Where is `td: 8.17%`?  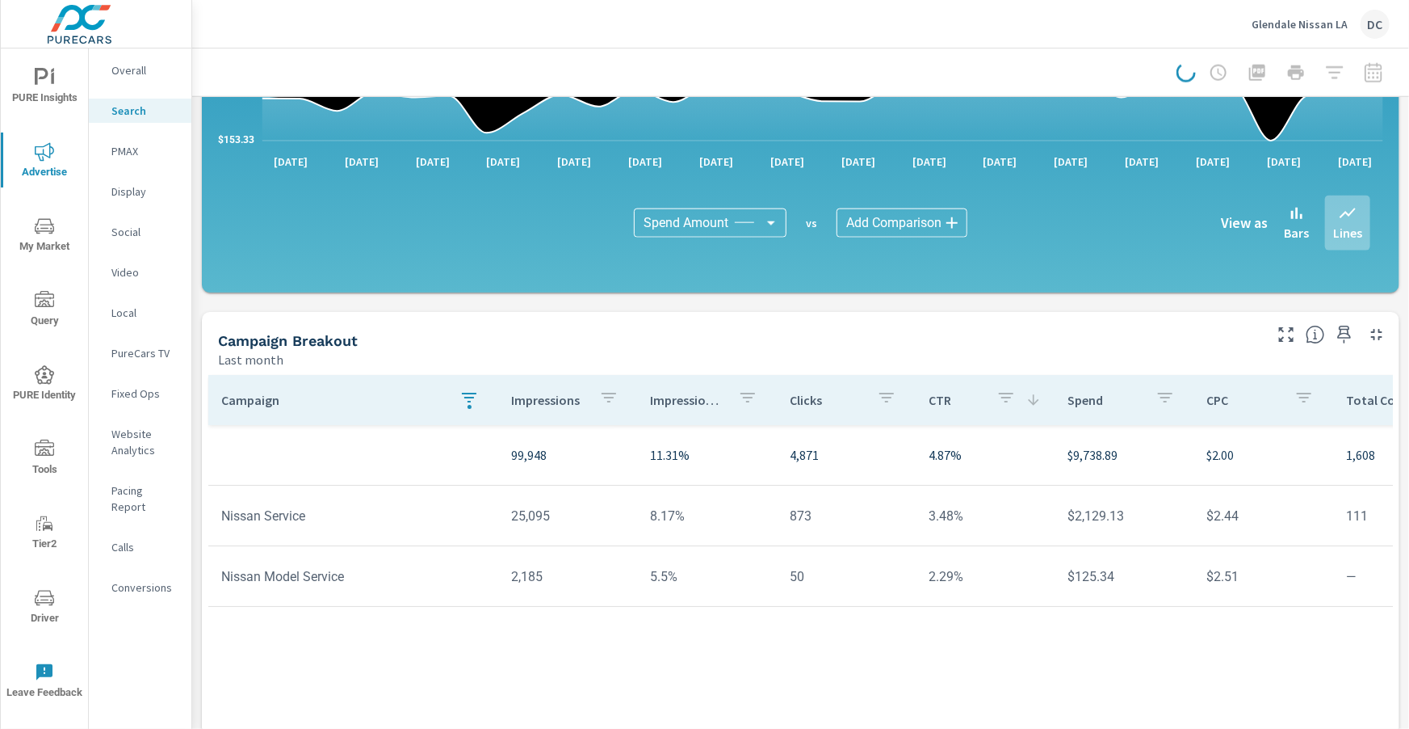 td: 8.17% is located at coordinates (708, 515).